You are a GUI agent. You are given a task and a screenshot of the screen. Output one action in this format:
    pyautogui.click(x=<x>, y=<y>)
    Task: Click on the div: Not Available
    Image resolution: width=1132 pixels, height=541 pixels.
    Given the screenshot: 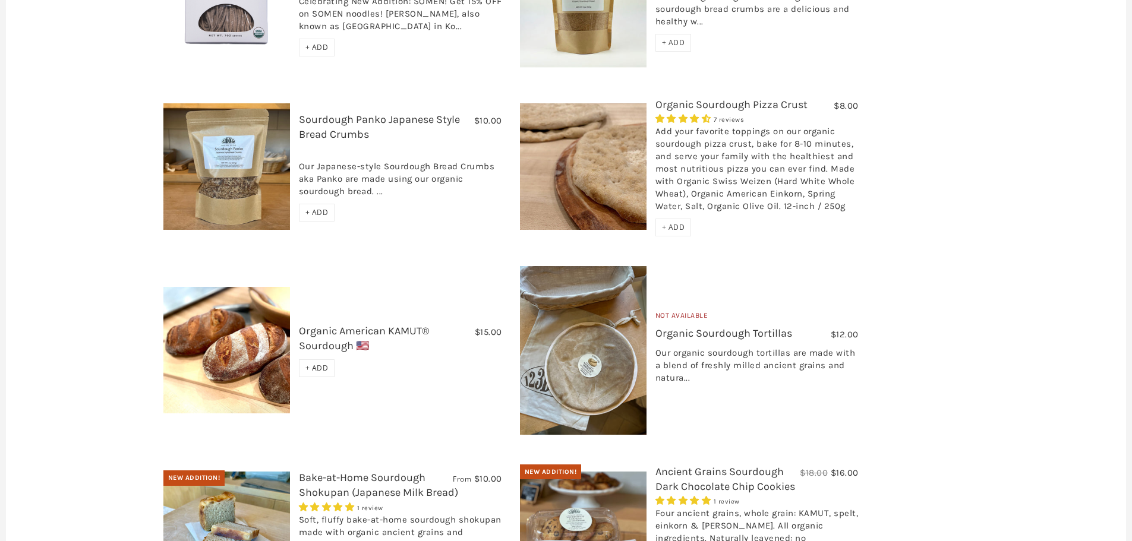 What is the action you would take?
    pyautogui.click(x=757, y=318)
    